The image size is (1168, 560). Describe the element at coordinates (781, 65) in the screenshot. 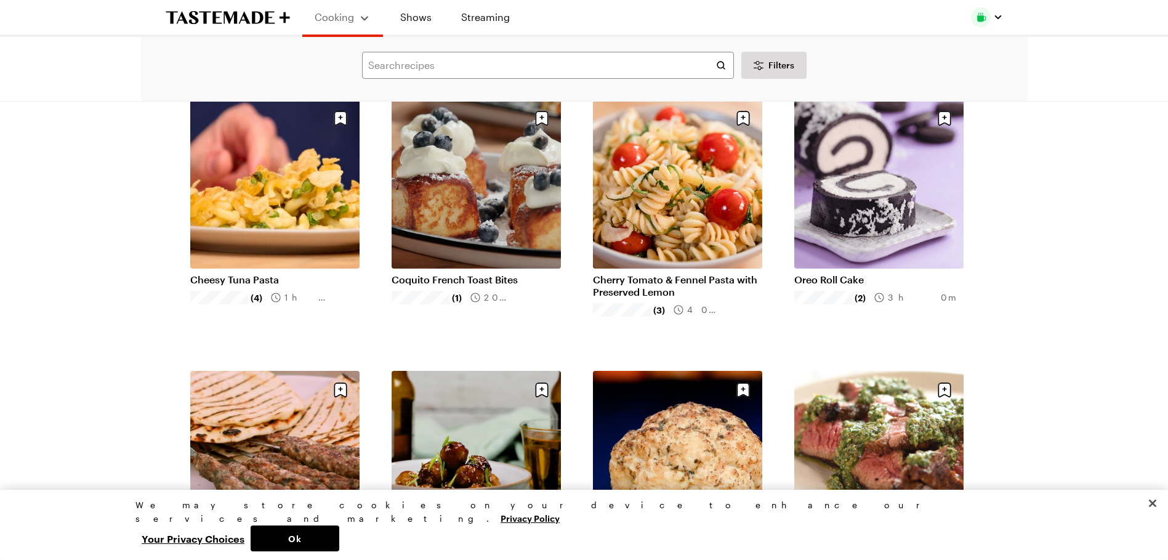

I see `span: Filters` at that location.